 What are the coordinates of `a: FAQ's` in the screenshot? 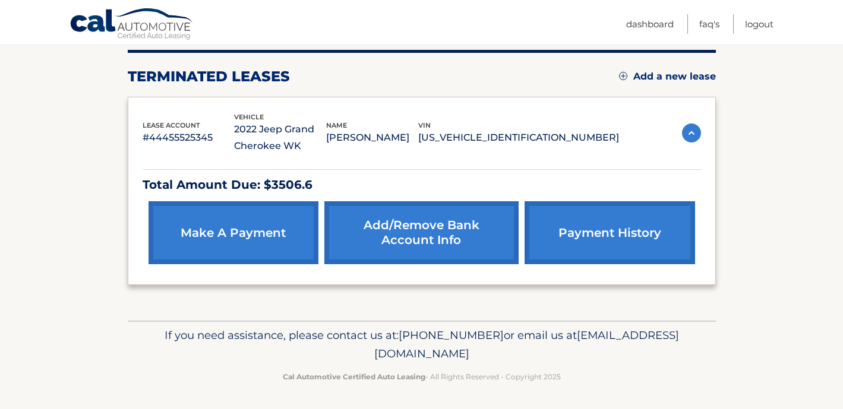 It's located at (709, 24).